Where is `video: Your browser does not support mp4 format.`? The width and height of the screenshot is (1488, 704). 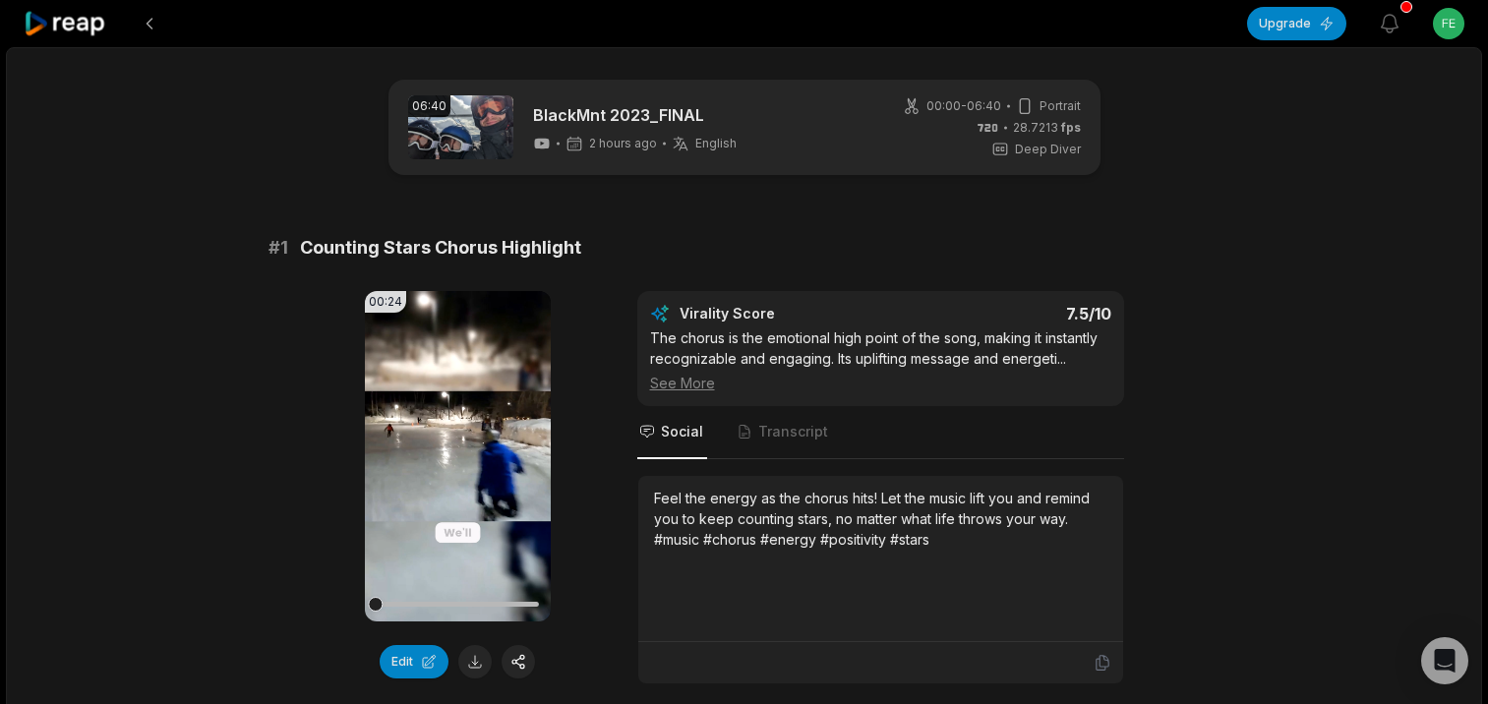
video: Your browser does not support mp4 format. is located at coordinates (457, 456).